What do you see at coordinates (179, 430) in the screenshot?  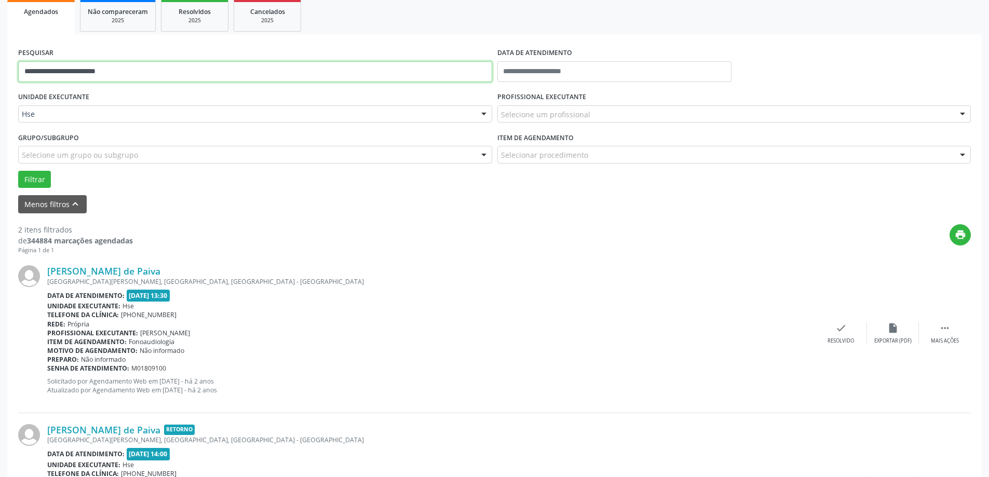 I see `span: Retorno` at bounding box center [179, 430].